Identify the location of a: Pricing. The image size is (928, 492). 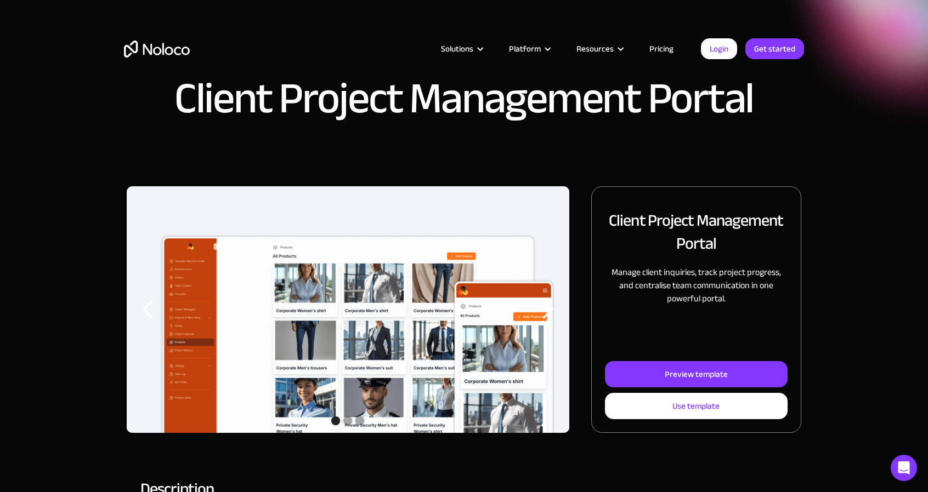
(661, 49).